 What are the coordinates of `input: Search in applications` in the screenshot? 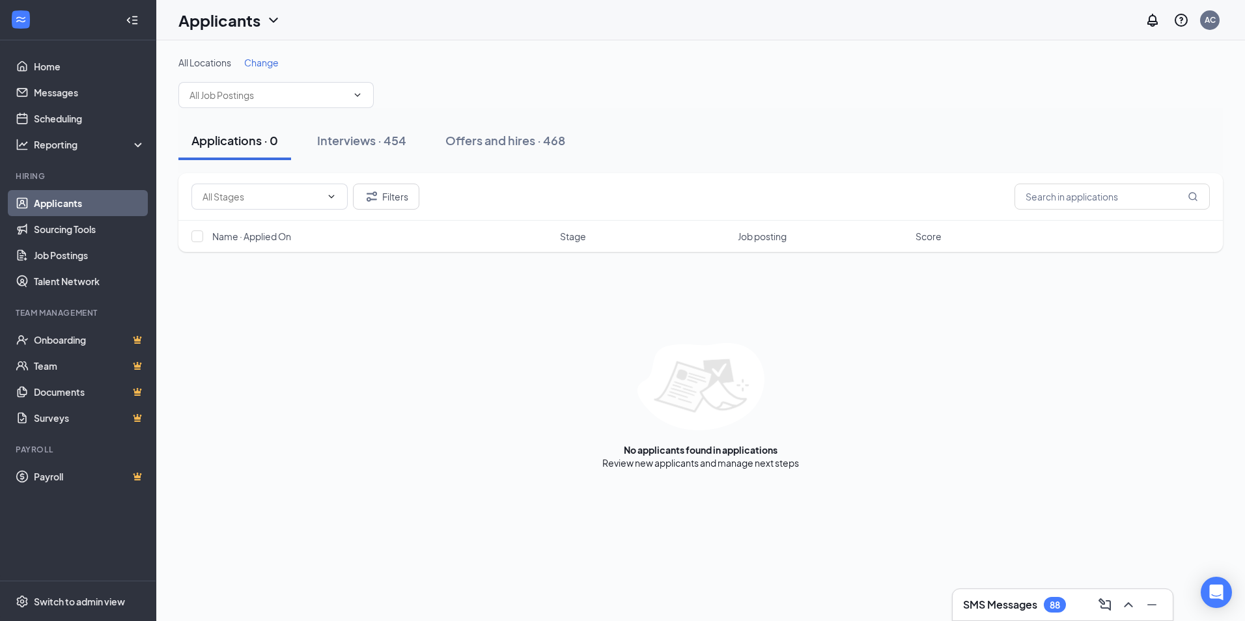 It's located at (1112, 197).